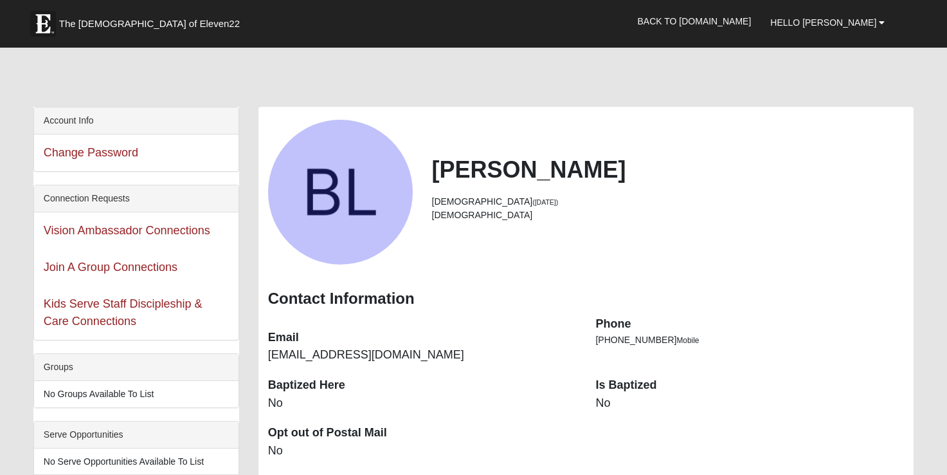 This screenshot has height=475, width=947. Describe the element at coordinates (127, 230) in the screenshot. I see `a: Vision Ambassador Connections` at that location.